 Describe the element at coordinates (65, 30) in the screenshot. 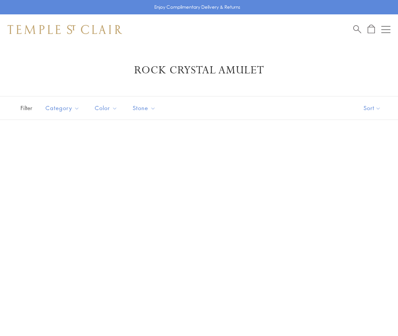

I see `img: Temple St. Clair` at that location.